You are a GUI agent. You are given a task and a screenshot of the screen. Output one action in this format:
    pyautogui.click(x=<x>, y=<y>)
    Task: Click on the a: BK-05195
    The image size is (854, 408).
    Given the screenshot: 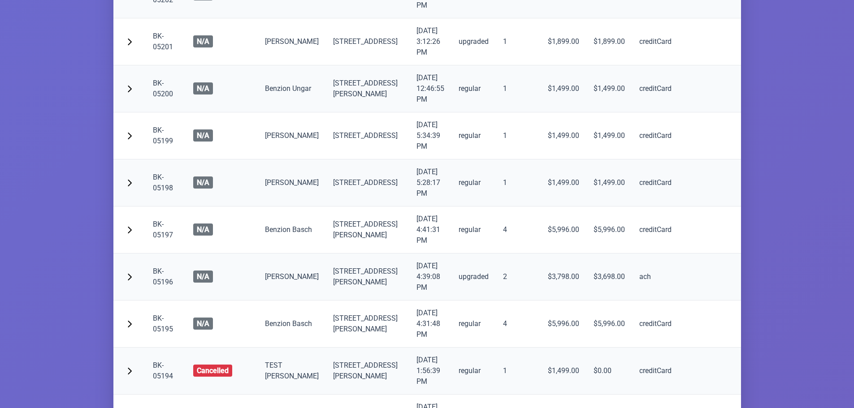 What is the action you would take?
    pyautogui.click(x=163, y=323)
    